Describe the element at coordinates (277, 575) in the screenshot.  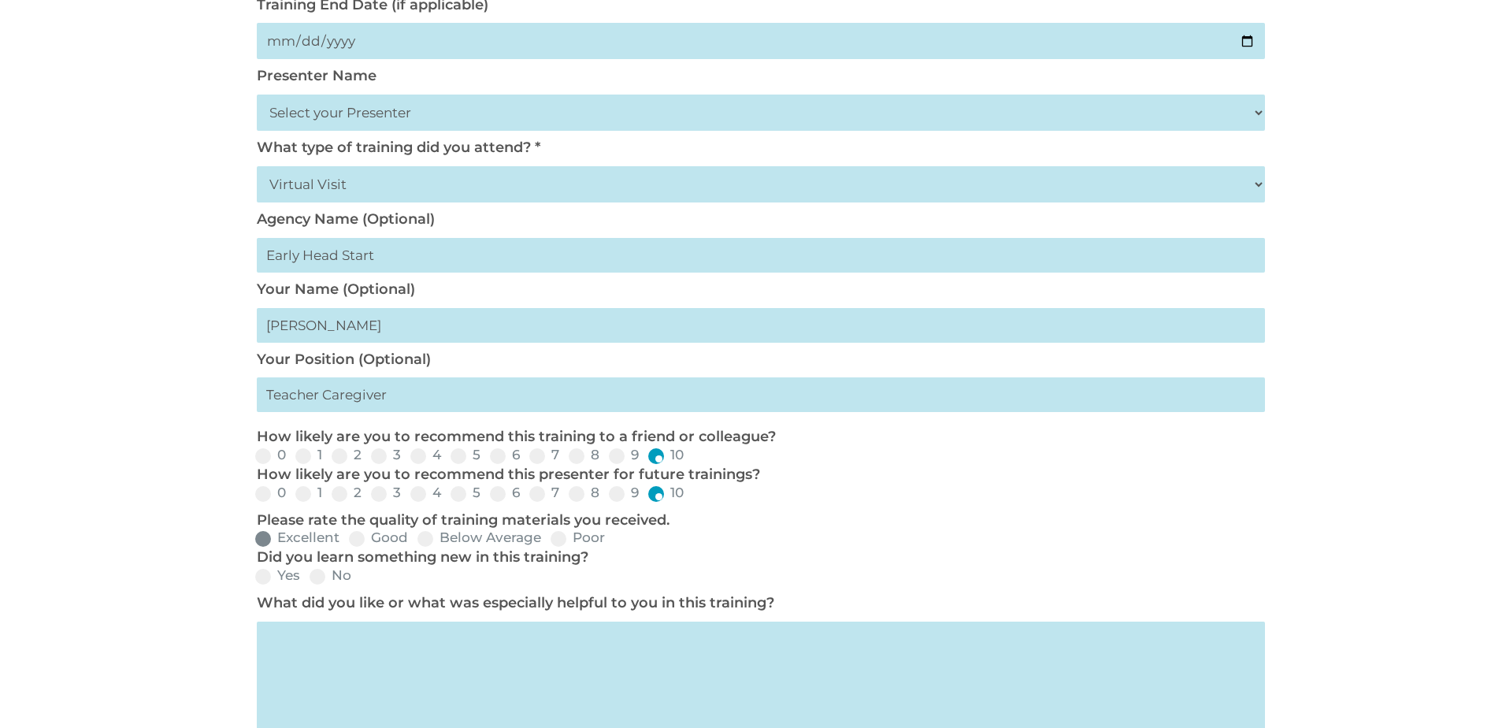
I see `label: Yes` at that location.